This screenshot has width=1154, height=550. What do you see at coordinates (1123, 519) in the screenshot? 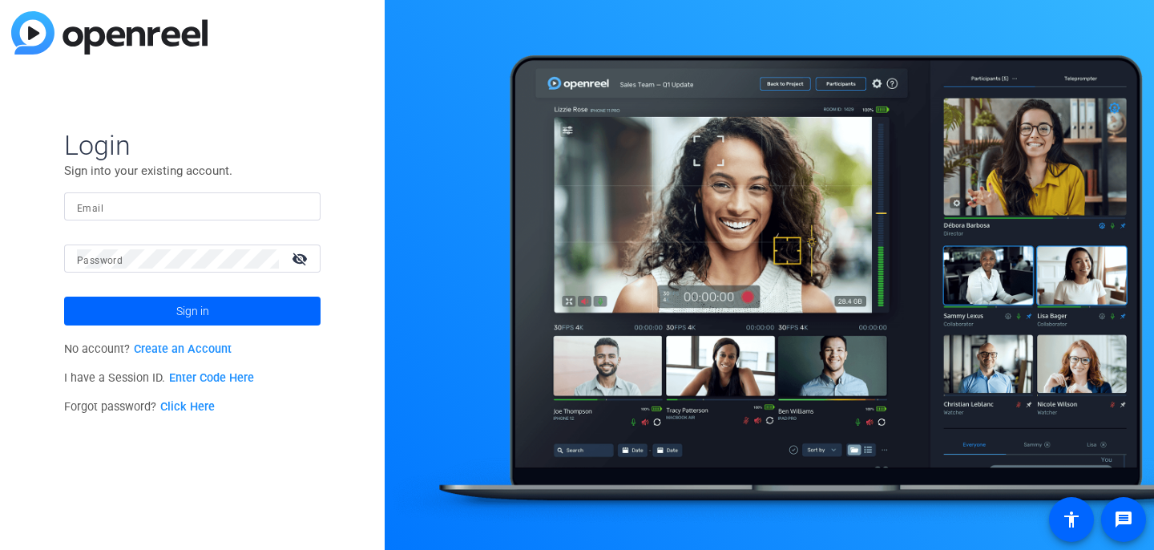
I see `mat-icon: message` at bounding box center [1123, 519].